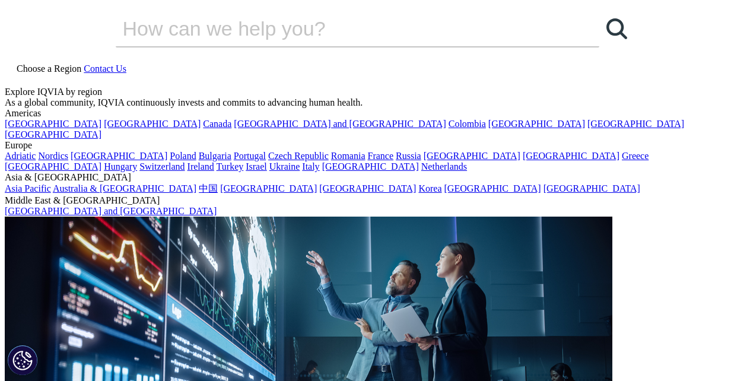 The width and height of the screenshot is (750, 381). I want to click on a: Turkey, so click(230, 166).